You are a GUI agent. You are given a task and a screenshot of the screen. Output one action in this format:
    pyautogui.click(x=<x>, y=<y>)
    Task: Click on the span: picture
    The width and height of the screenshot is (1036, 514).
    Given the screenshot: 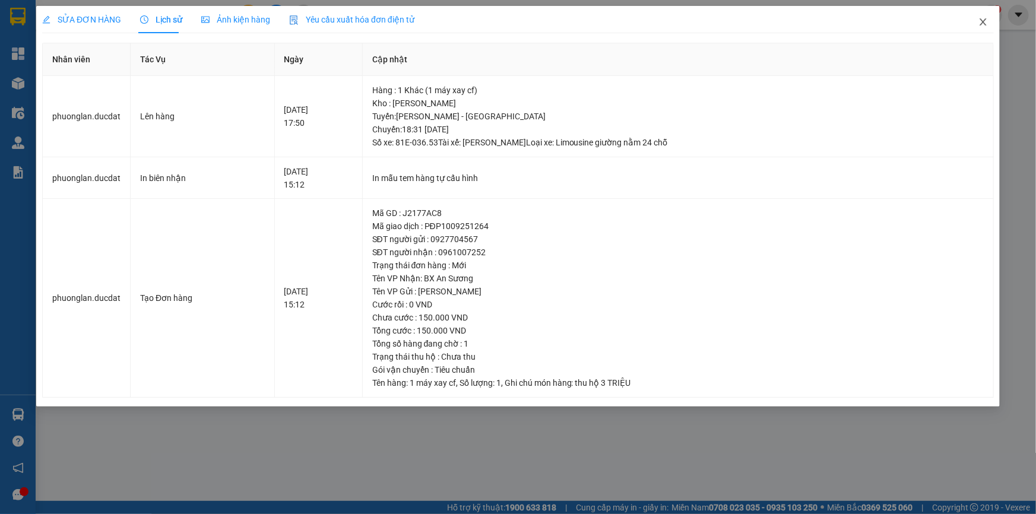 What is the action you would take?
    pyautogui.click(x=205, y=20)
    